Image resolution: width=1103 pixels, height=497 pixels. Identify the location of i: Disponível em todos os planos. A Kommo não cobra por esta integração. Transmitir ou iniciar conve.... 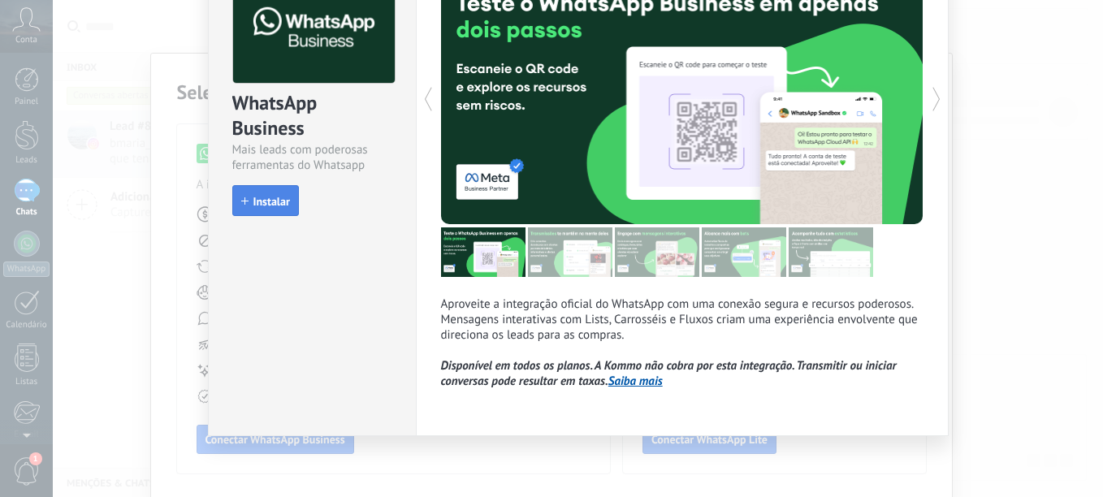
(669, 374).